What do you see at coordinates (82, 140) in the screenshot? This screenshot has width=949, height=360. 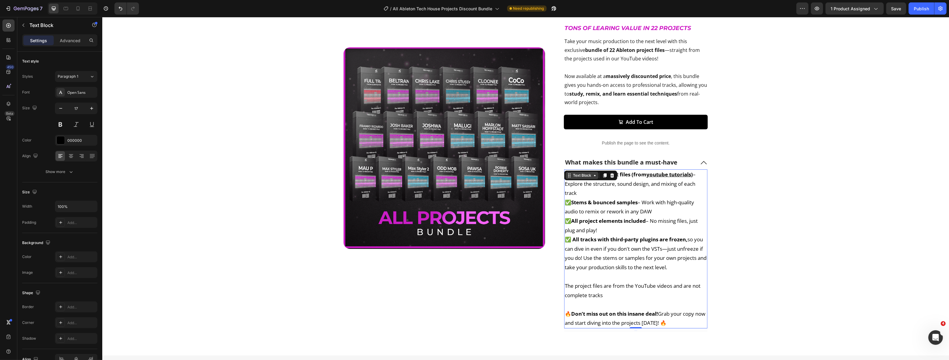 I see `div: 000000` at bounding box center [82, 140].